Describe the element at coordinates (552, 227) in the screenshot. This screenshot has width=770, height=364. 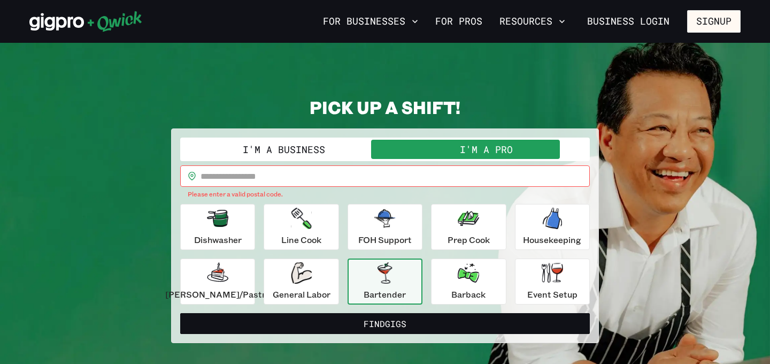
I see `button: Housekeeping` at that location.